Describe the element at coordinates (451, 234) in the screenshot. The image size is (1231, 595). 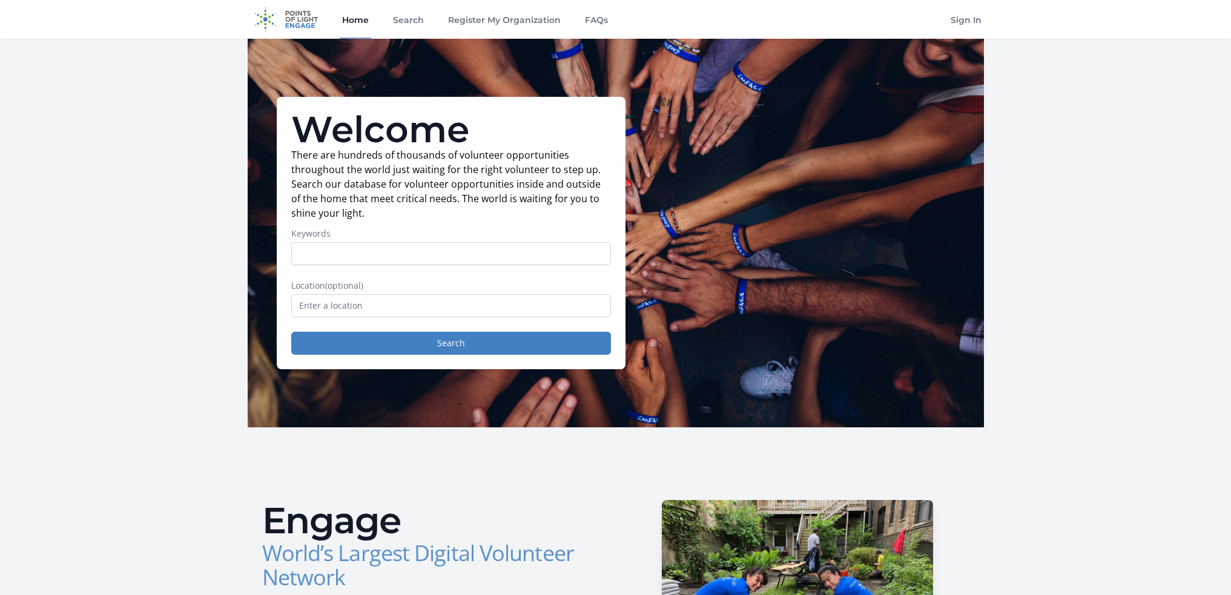
I see `label: Keywords` at that location.